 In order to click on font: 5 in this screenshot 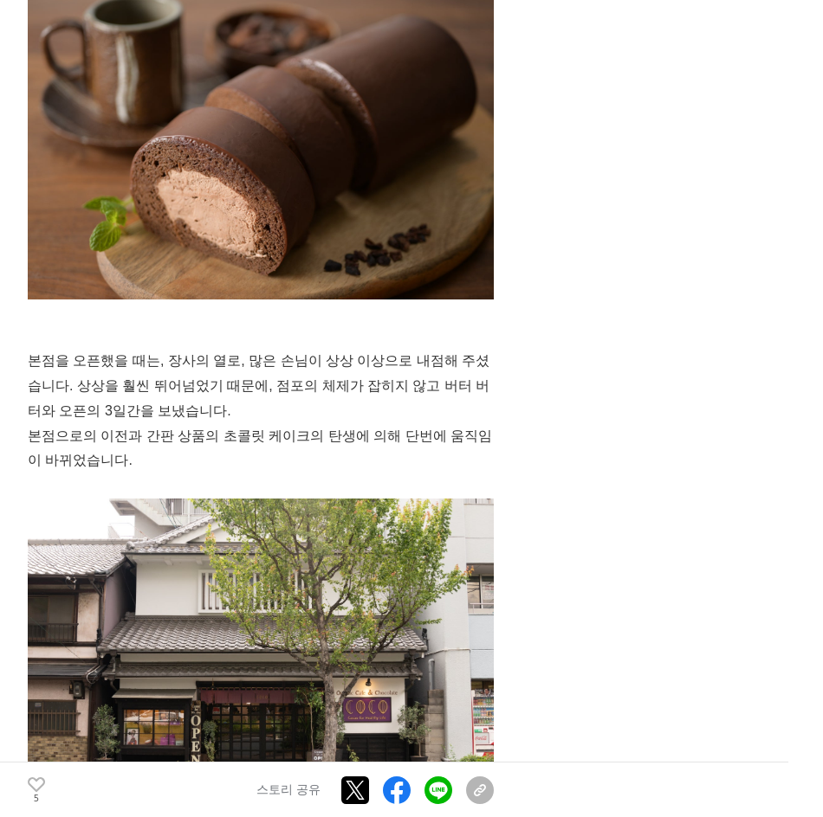, I will do `click(36, 798)`.